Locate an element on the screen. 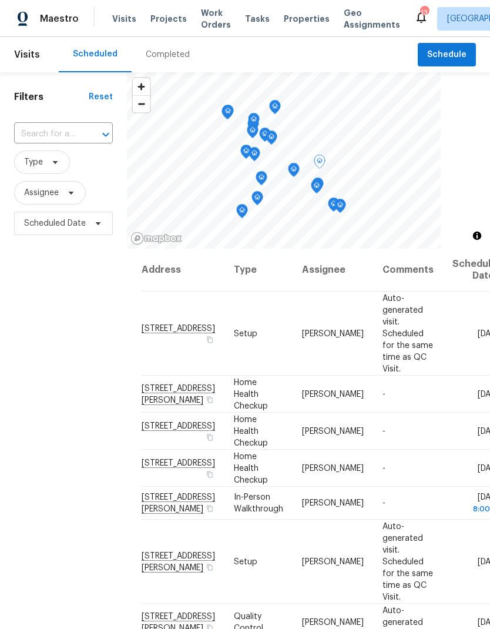  span: Geo Assignments is located at coordinates (372, 19).